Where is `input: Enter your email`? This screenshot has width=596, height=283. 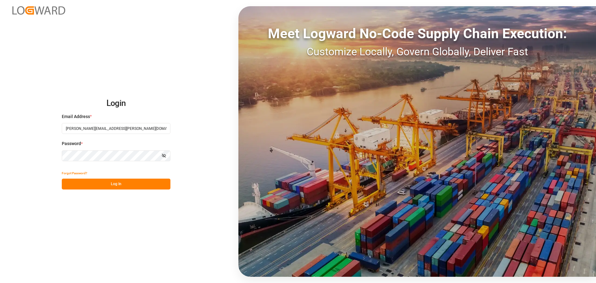
input: Enter your email is located at coordinates (116, 128).